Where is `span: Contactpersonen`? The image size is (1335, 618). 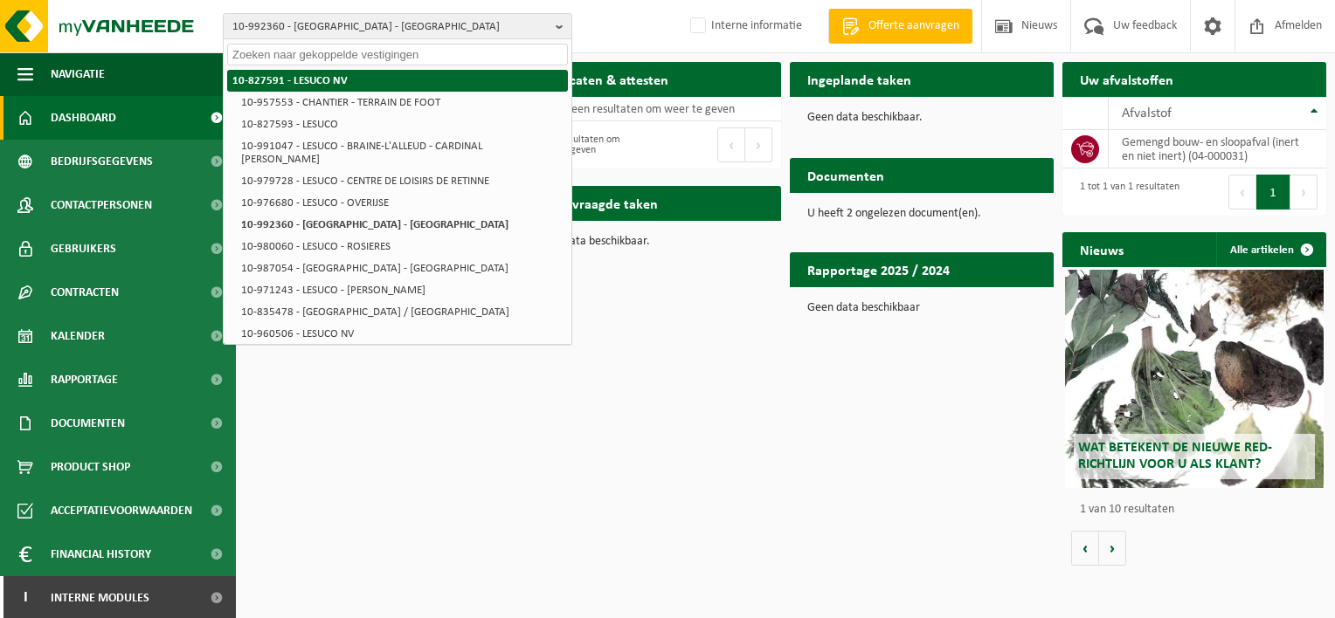
span: Contactpersonen is located at coordinates (101, 205).